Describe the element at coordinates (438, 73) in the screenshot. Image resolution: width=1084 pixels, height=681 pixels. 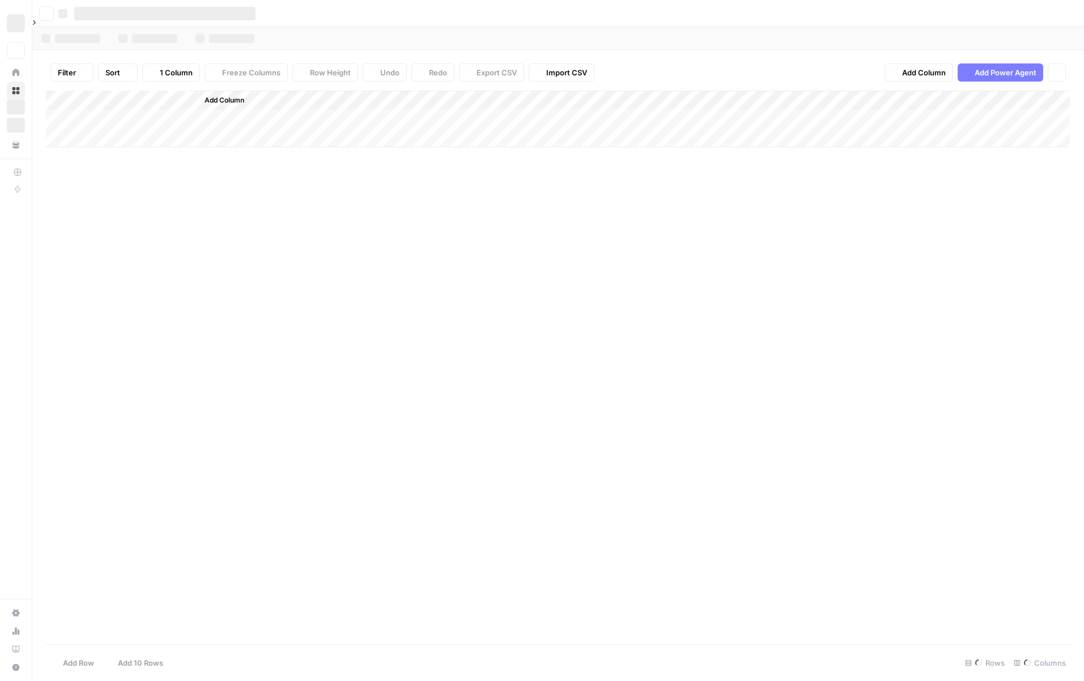
I see `span: Redo` at that location.